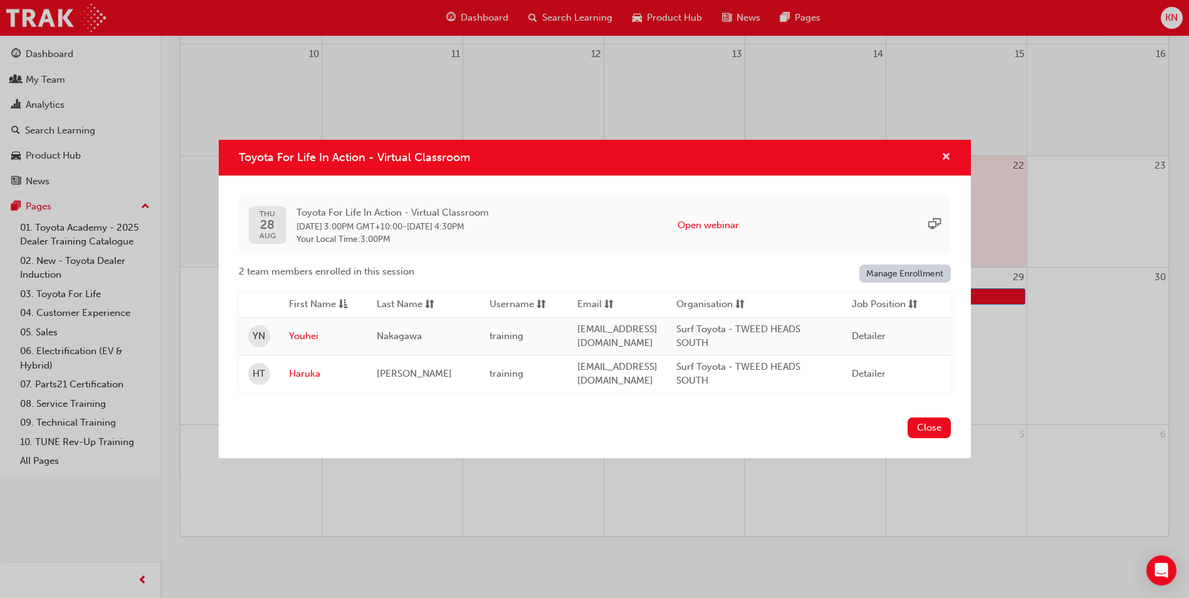  I want to click on span: Your Local Time : 3:00PM, so click(392, 239).